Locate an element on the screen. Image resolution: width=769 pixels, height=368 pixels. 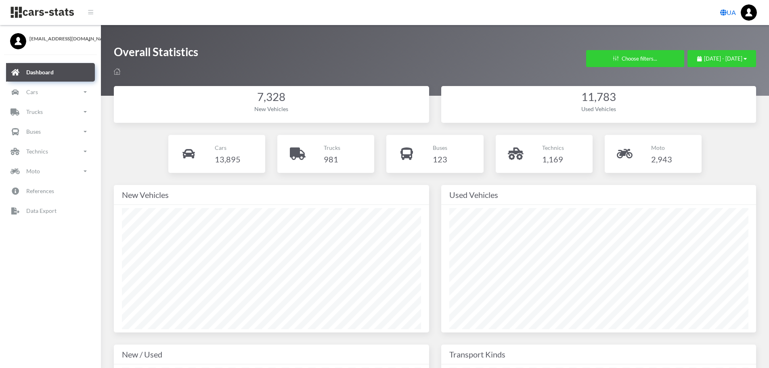
button: Choose filters... is located at coordinates (635, 59).